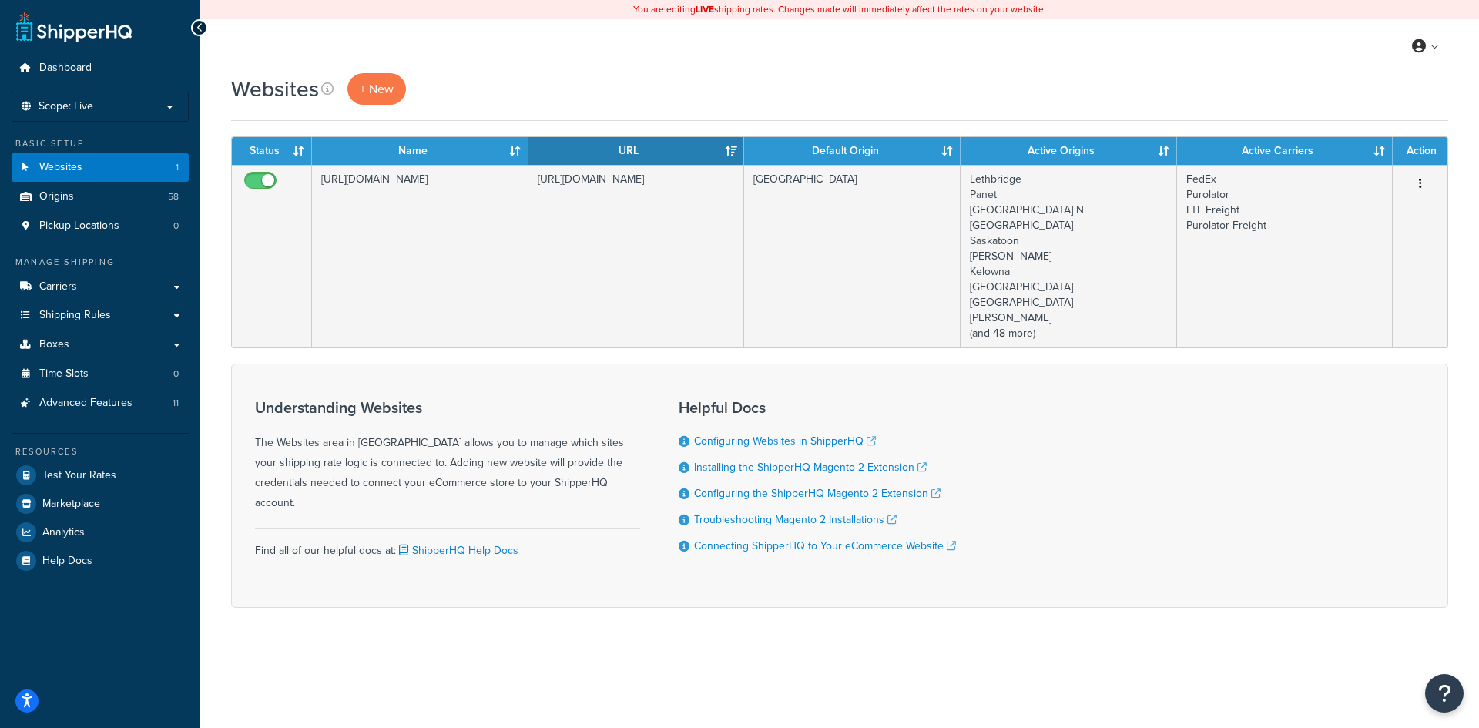 Image resolution: width=1479 pixels, height=728 pixels. What do you see at coordinates (100, 167) in the screenshot?
I see `a: Websites 1` at bounding box center [100, 167].